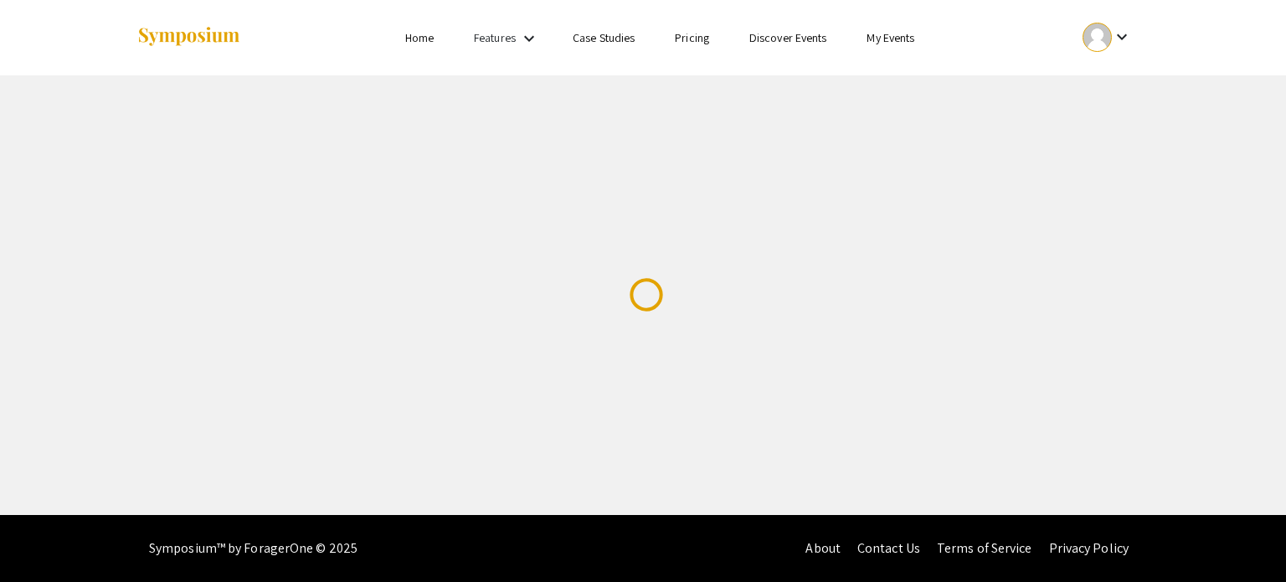 The width and height of the screenshot is (1286, 582). I want to click on a: Features, so click(495, 38).